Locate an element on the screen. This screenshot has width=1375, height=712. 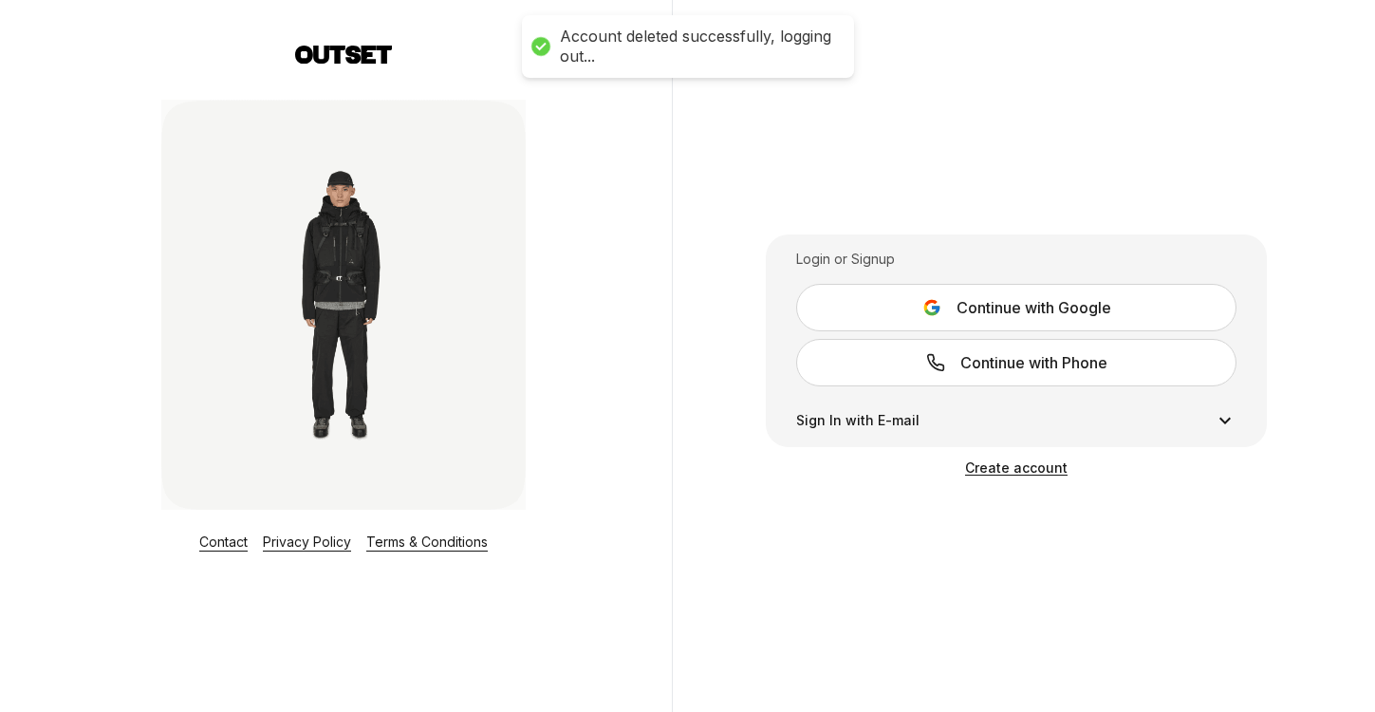
div: Login or Signup is located at coordinates (1016, 259).